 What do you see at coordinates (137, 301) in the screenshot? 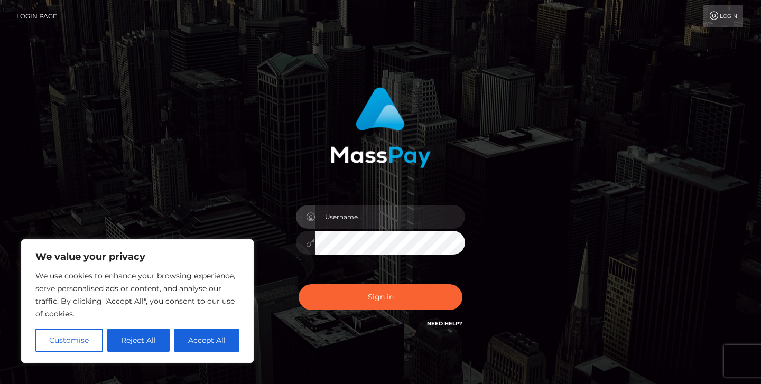
I see `div: We value your privacy` at bounding box center [137, 301].